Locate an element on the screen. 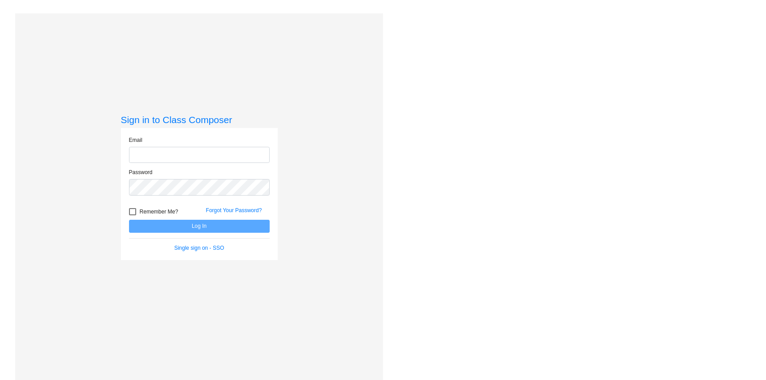 Image resolution: width=766 pixels, height=380 pixels. label: Password is located at coordinates (141, 173).